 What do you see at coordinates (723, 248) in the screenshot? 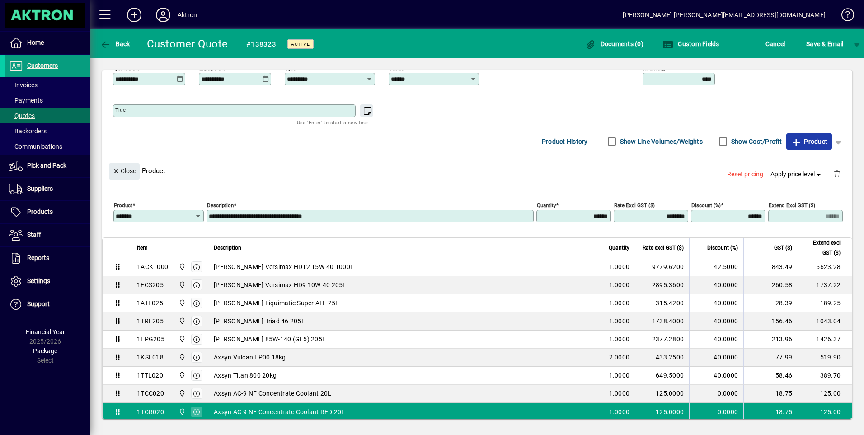
I see `span: Discount (%)` at bounding box center [723, 248].